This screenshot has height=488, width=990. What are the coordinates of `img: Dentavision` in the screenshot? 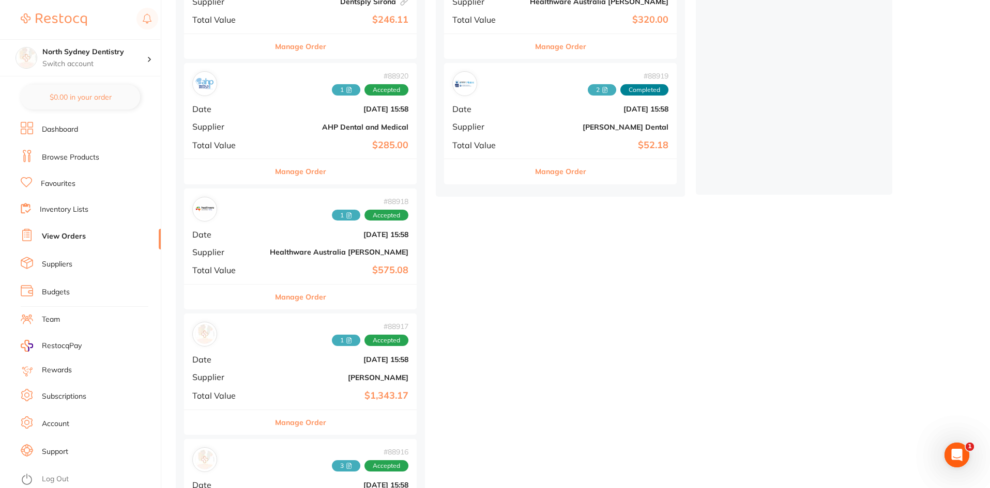 It's located at (205, 460).